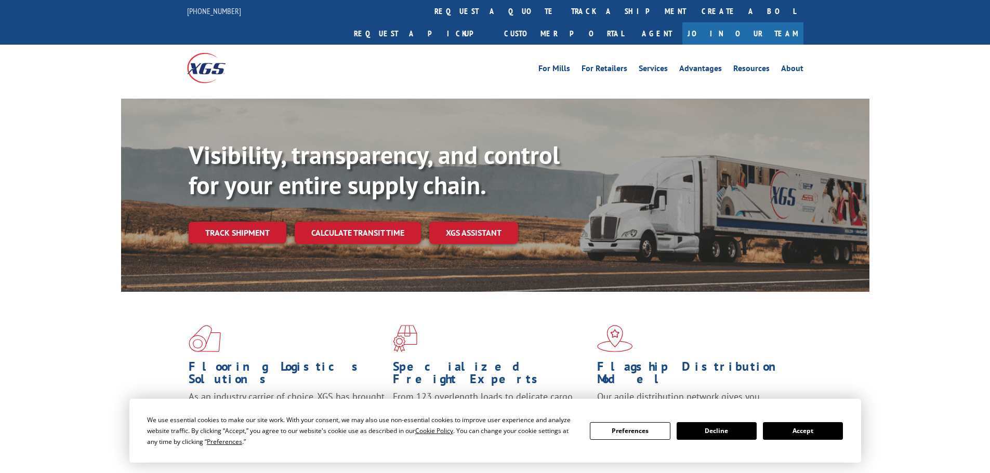  Describe the element at coordinates (205, 339) in the screenshot. I see `img: xgs-icon-total-supply-chain-intelligence-red` at that location.